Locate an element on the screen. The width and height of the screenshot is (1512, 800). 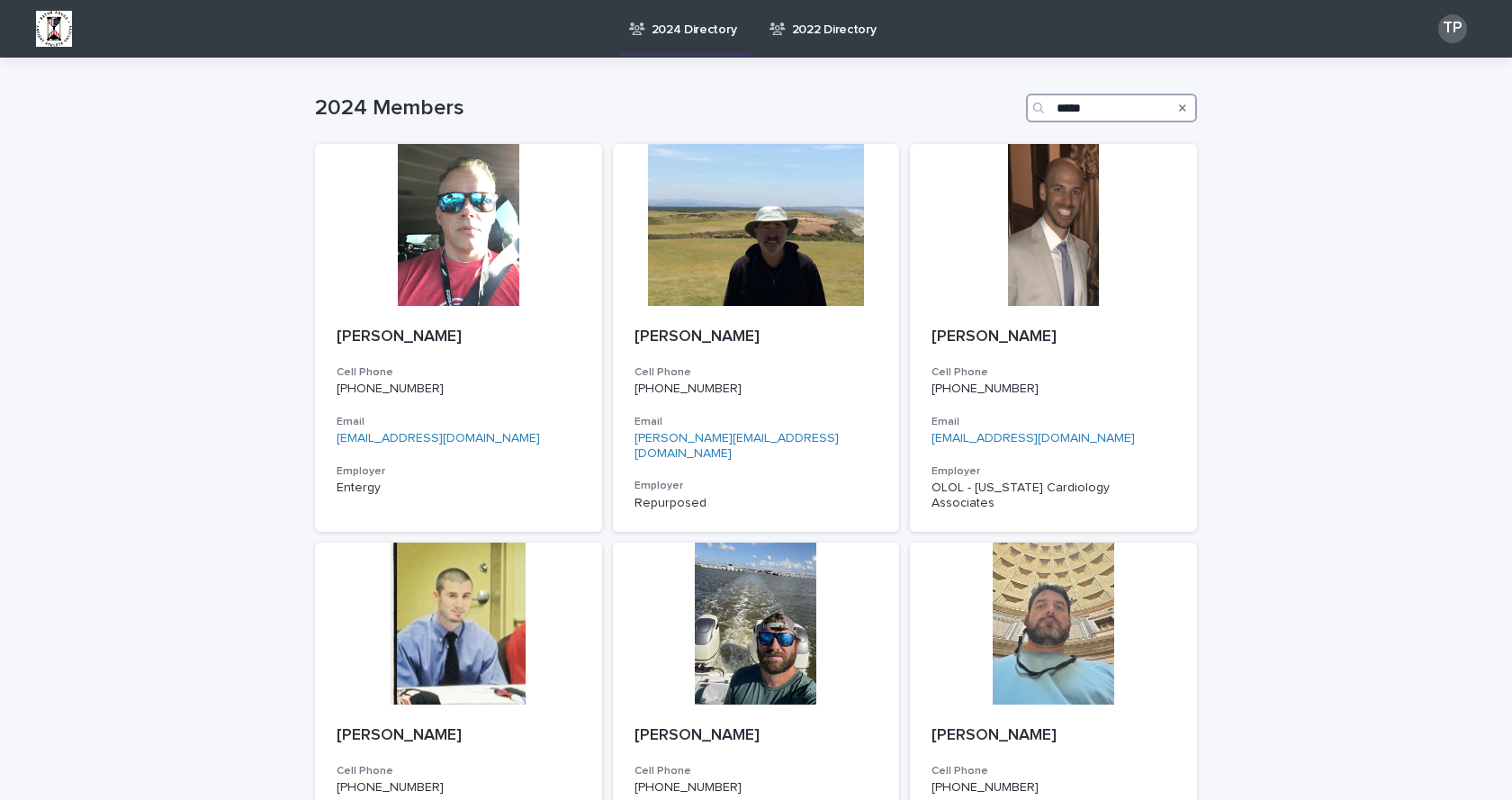
h1: 2024 Members is located at coordinates (667, 108).